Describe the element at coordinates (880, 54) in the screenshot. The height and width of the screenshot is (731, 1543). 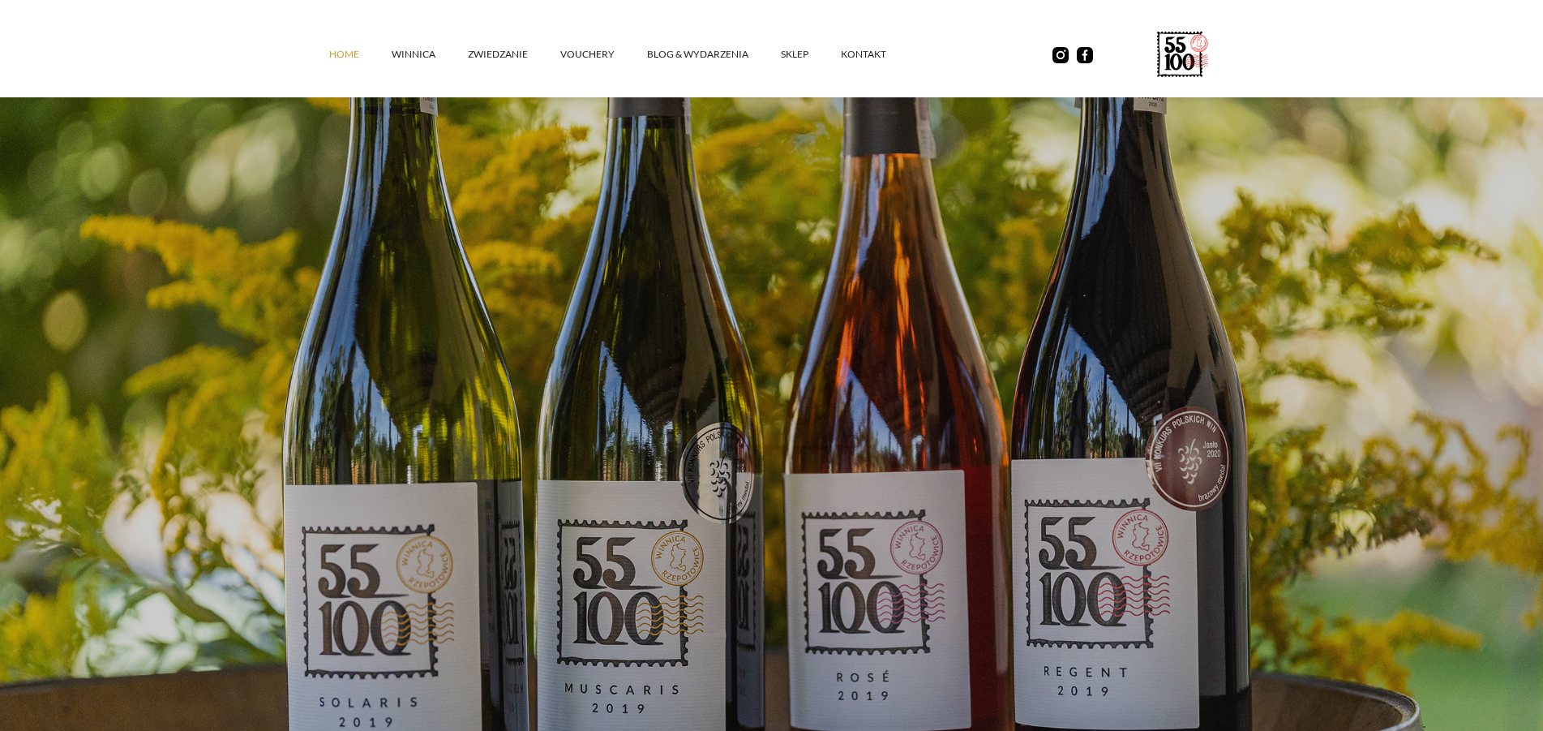
I see `a: kontakt` at that location.